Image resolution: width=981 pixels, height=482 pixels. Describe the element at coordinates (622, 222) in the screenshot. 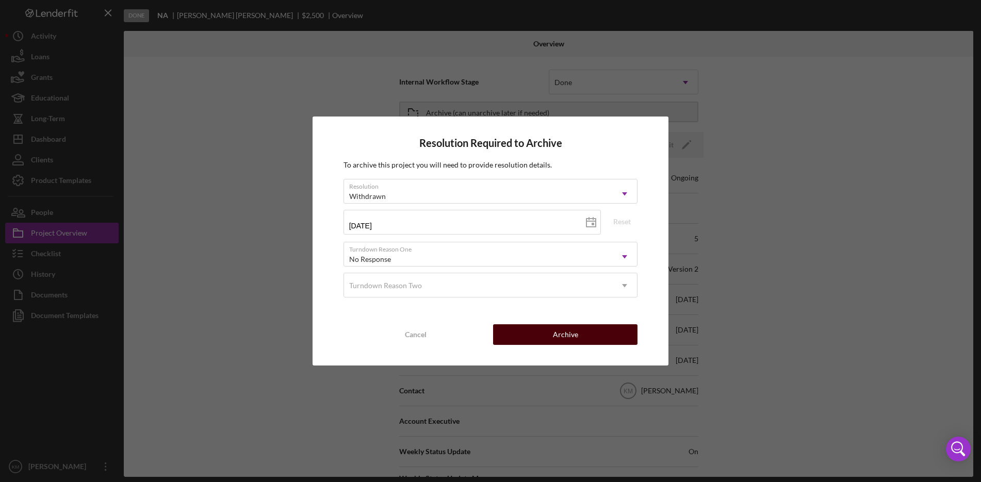

I see `button: Reset` at that location.